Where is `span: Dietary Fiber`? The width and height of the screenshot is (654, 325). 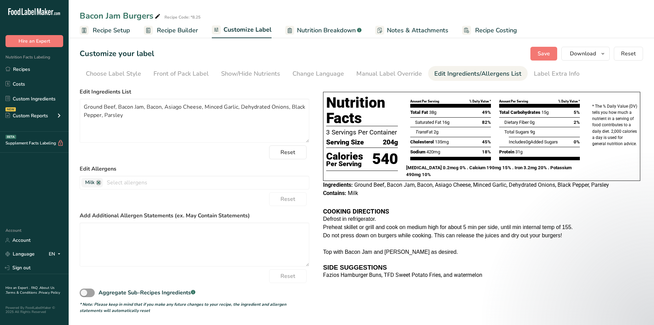 span: Dietary Fiber is located at coordinates (517, 122).